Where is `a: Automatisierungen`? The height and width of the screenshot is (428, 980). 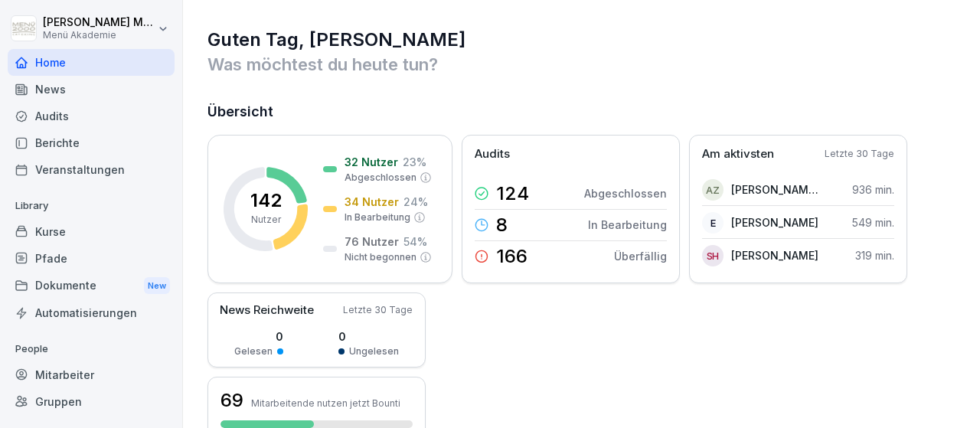 a: Automatisierungen is located at coordinates (91, 312).